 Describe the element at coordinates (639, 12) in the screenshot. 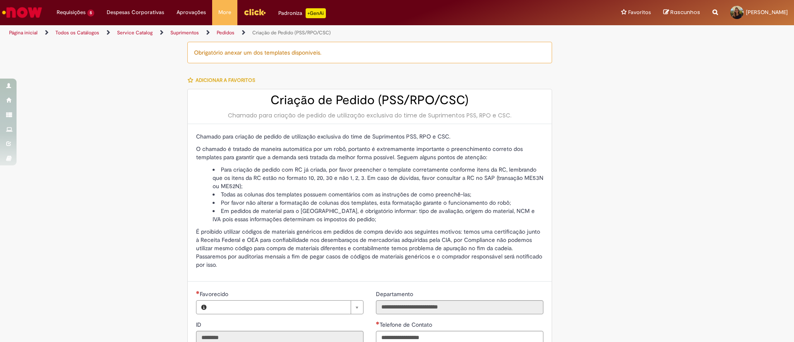

I see `span: Favoritos` at that location.